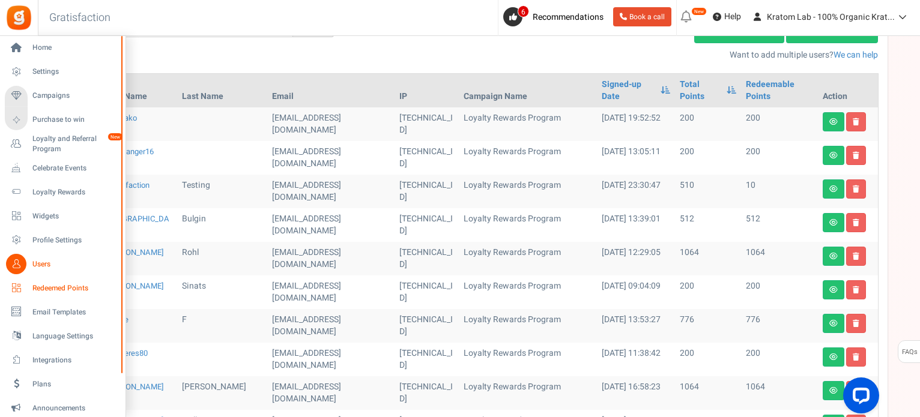 This screenshot has height=417, width=920. What do you see at coordinates (127, 185) in the screenshot?
I see `a: Gratisfaction` at bounding box center [127, 185].